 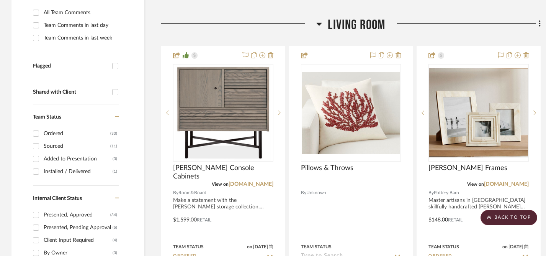 I want to click on div: Team Comments in last day, so click(x=80, y=25).